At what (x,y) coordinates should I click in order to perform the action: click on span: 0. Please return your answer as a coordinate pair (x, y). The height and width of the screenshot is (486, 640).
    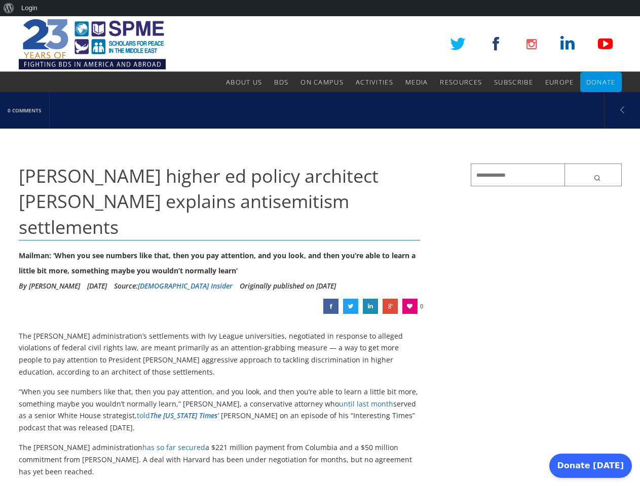
    Looking at the image, I should click on (422, 307).